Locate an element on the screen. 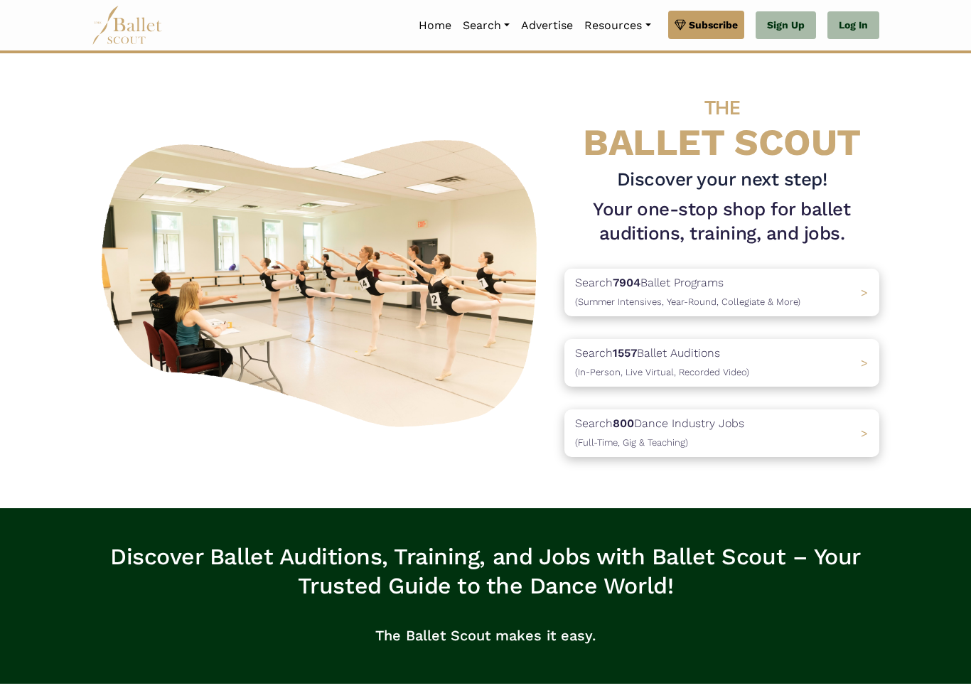  a: Search7904Ballet Programs(Summer Intensives, Year-Round, Collegiate & More)> is located at coordinates (721, 292).